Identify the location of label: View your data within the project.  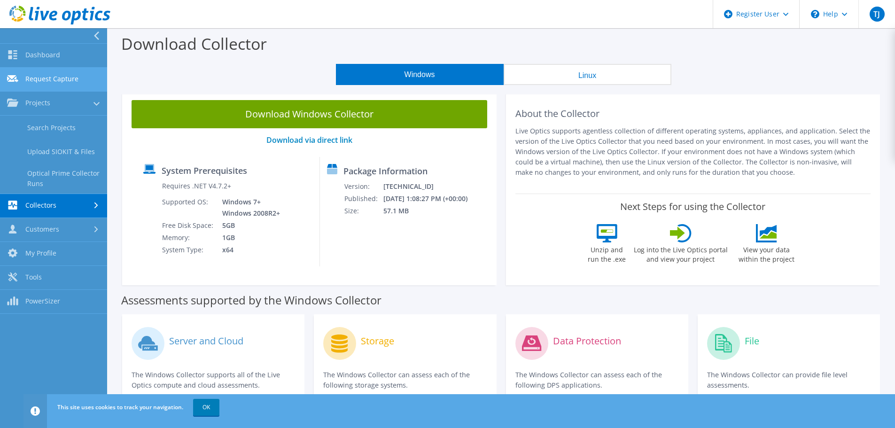
(767, 253).